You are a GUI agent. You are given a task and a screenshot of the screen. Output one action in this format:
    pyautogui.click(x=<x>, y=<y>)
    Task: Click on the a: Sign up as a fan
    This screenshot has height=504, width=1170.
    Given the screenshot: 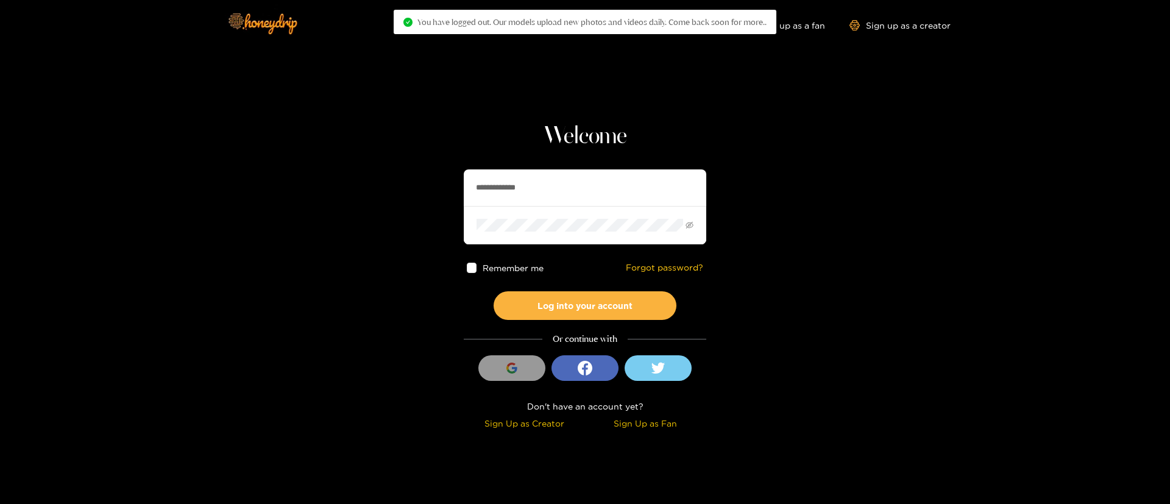 What is the action you would take?
    pyautogui.click(x=783, y=25)
    